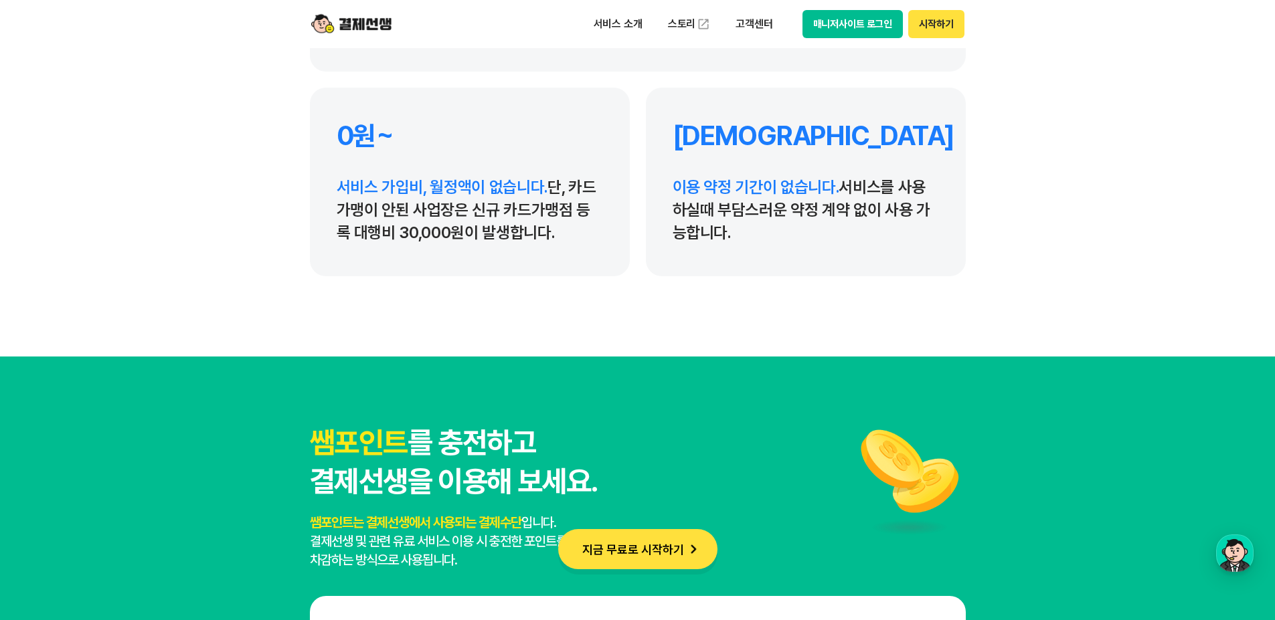 The height and width of the screenshot is (620, 1275). Describe the element at coordinates (130, 450) in the screenshot. I see `span: 대화` at that location.